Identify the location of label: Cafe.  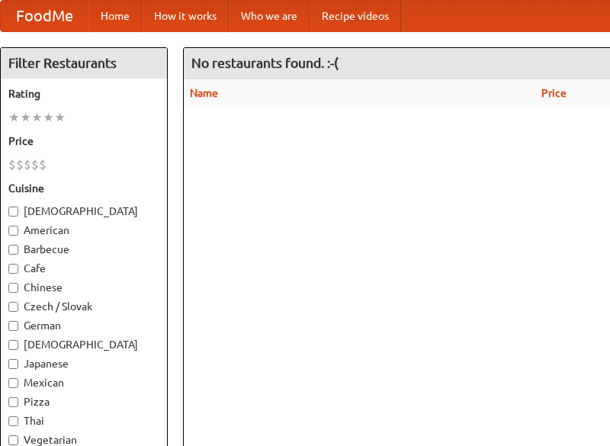
(84, 268).